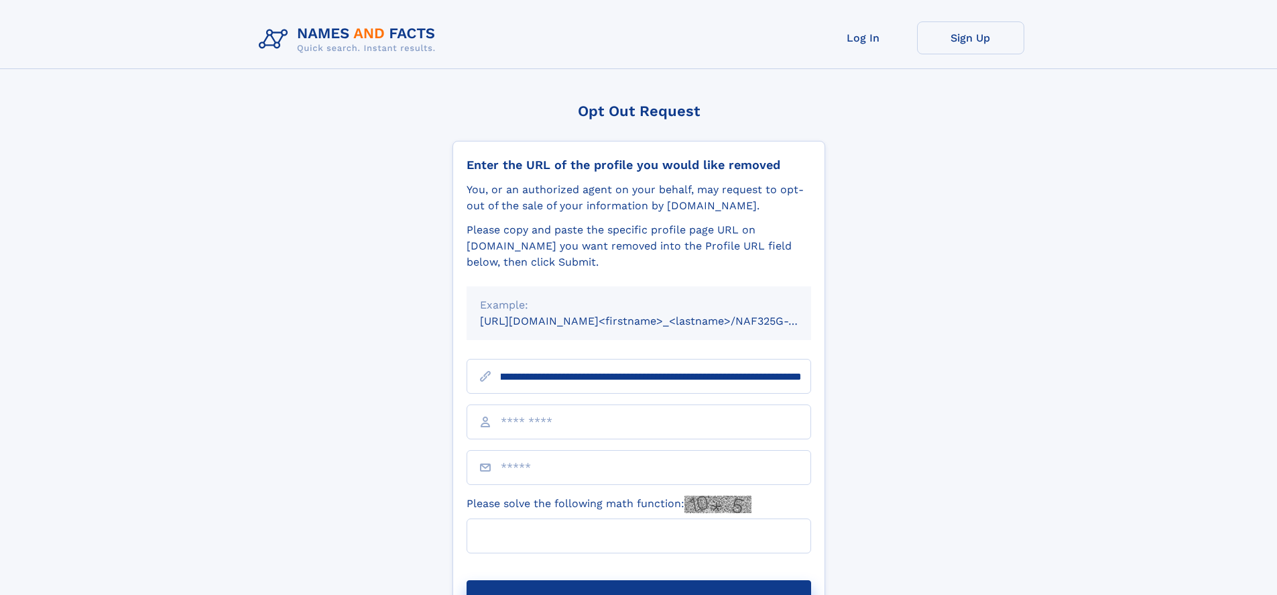 This screenshot has width=1277, height=595. I want to click on a: Sign Up, so click(971, 38).